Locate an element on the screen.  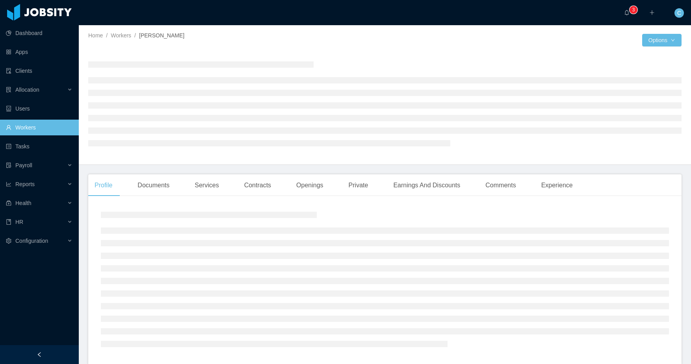
div: Documents is located at coordinates (153, 186).